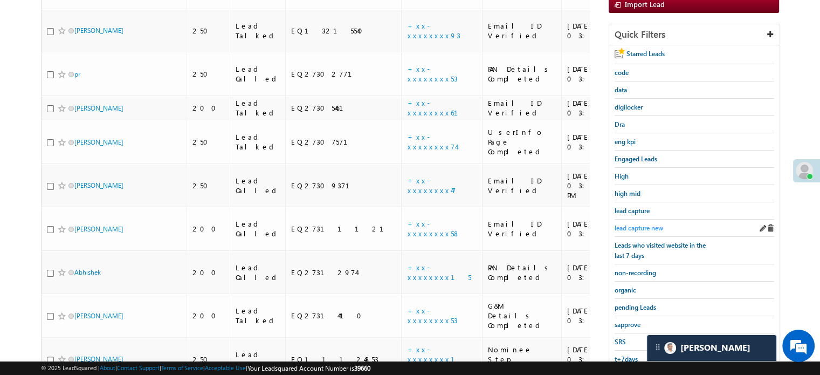 The width and height of the screenshot is (820, 375). Describe the element at coordinates (620, 89) in the screenshot. I see `span: data` at that location.